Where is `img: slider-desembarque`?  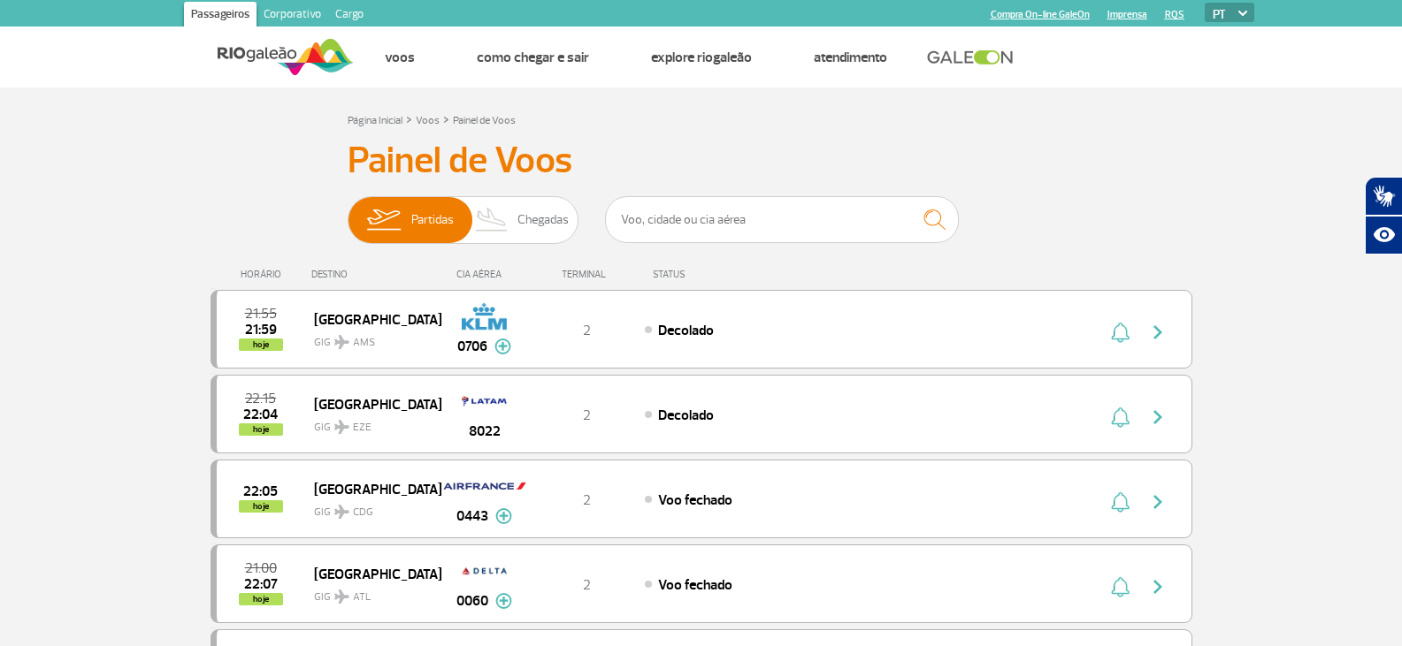 img: slider-desembarque is located at coordinates (492, 220).